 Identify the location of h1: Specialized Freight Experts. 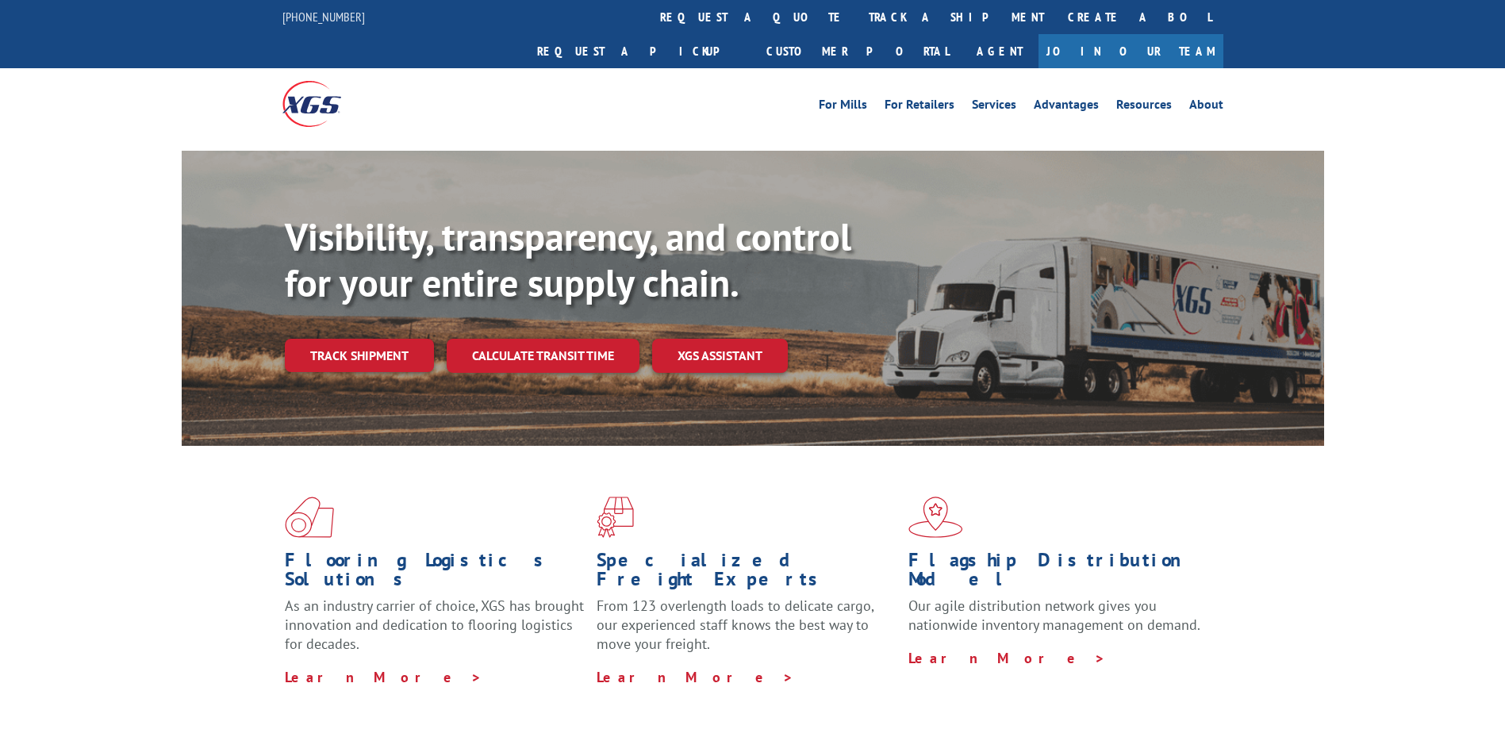
(747, 574).